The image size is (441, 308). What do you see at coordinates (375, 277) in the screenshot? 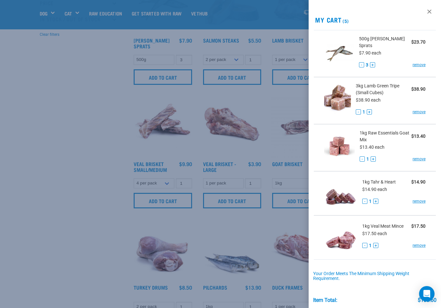
I see `div: Your order meets the minimum shipping weight requirement.` at bounding box center [375, 277].